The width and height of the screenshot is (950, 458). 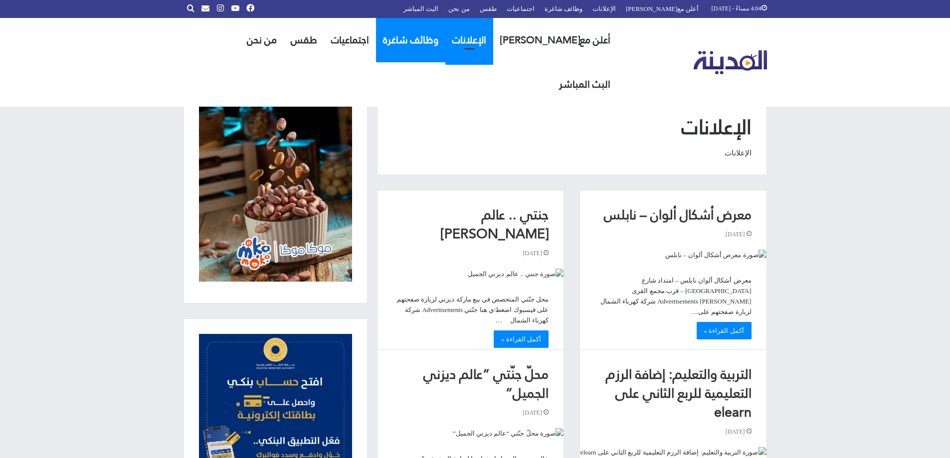 What do you see at coordinates (673, 255) in the screenshot?
I see `img: صورة معرض أشكال ألوان – نابلس` at bounding box center [673, 255].